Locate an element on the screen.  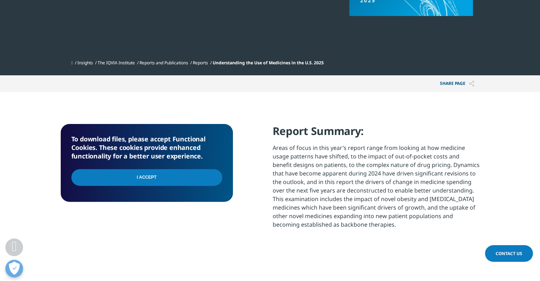
p: Share PAGE is located at coordinates (457, 83).